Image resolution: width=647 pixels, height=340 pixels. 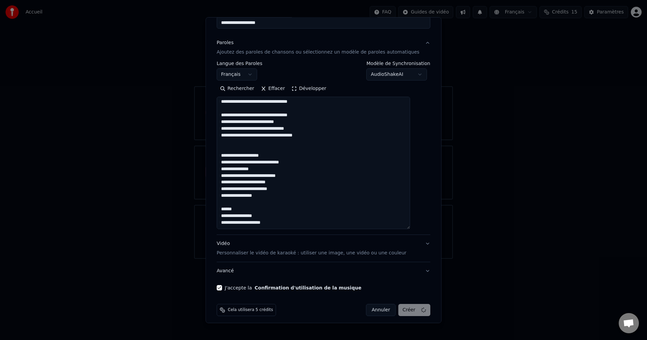 What do you see at coordinates (312, 253) in the screenshot?
I see `p: Personnaliser le vidéo de karaoké : utiliser une image, une vidéo ou une couleur` at bounding box center [312, 253].